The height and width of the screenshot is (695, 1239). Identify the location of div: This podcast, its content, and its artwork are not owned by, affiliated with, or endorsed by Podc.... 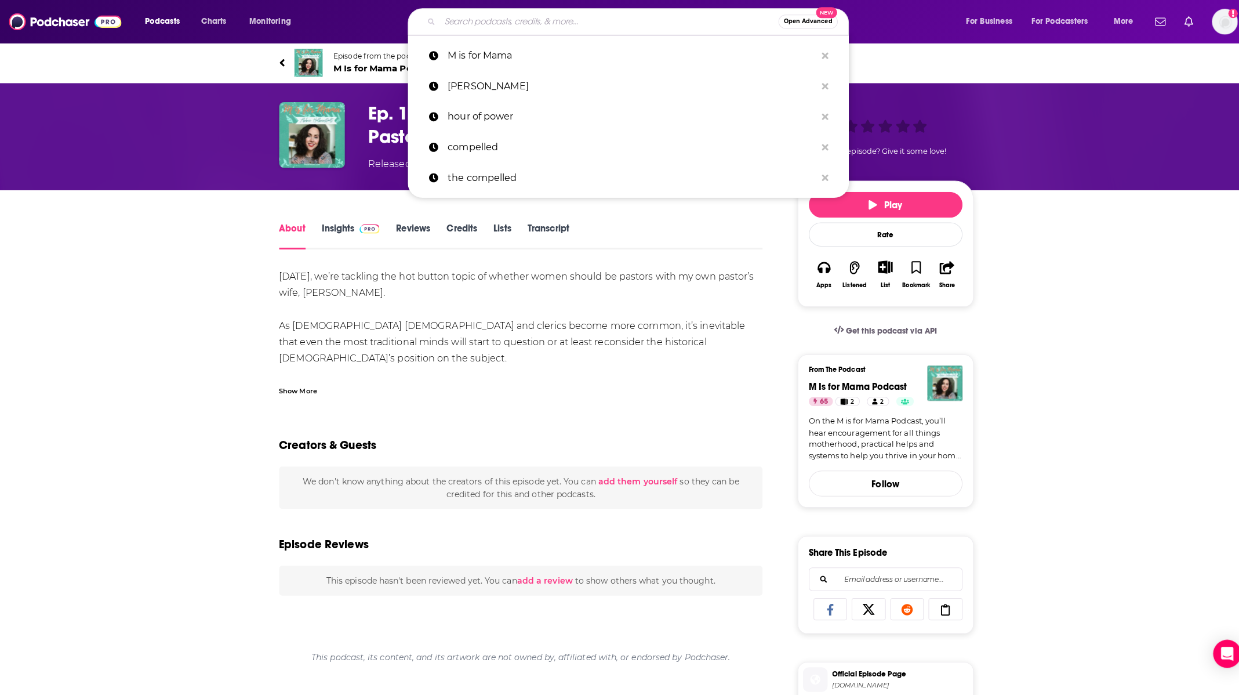
(516, 650).